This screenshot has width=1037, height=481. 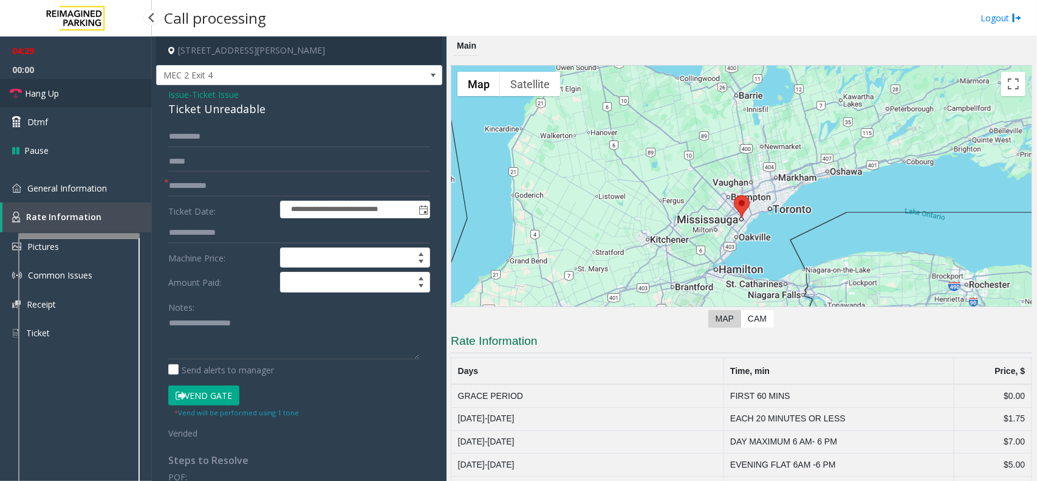 What do you see at coordinates (993, 442) in the screenshot?
I see `td: $7.00` at bounding box center [993, 442].